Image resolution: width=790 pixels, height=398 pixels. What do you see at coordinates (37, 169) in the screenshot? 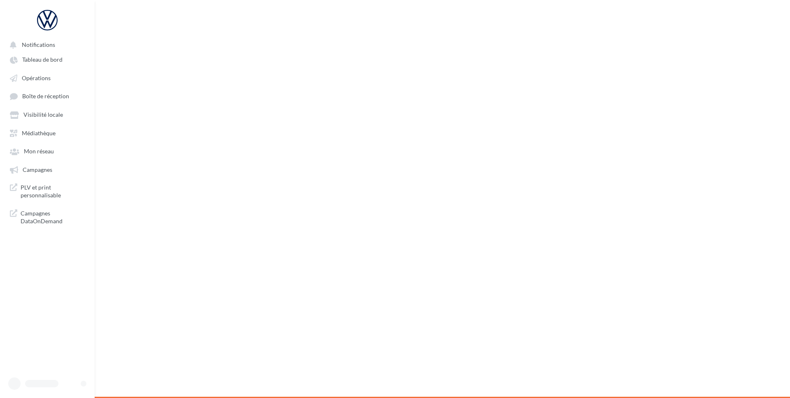
I see `span: Campagnes` at bounding box center [37, 169].